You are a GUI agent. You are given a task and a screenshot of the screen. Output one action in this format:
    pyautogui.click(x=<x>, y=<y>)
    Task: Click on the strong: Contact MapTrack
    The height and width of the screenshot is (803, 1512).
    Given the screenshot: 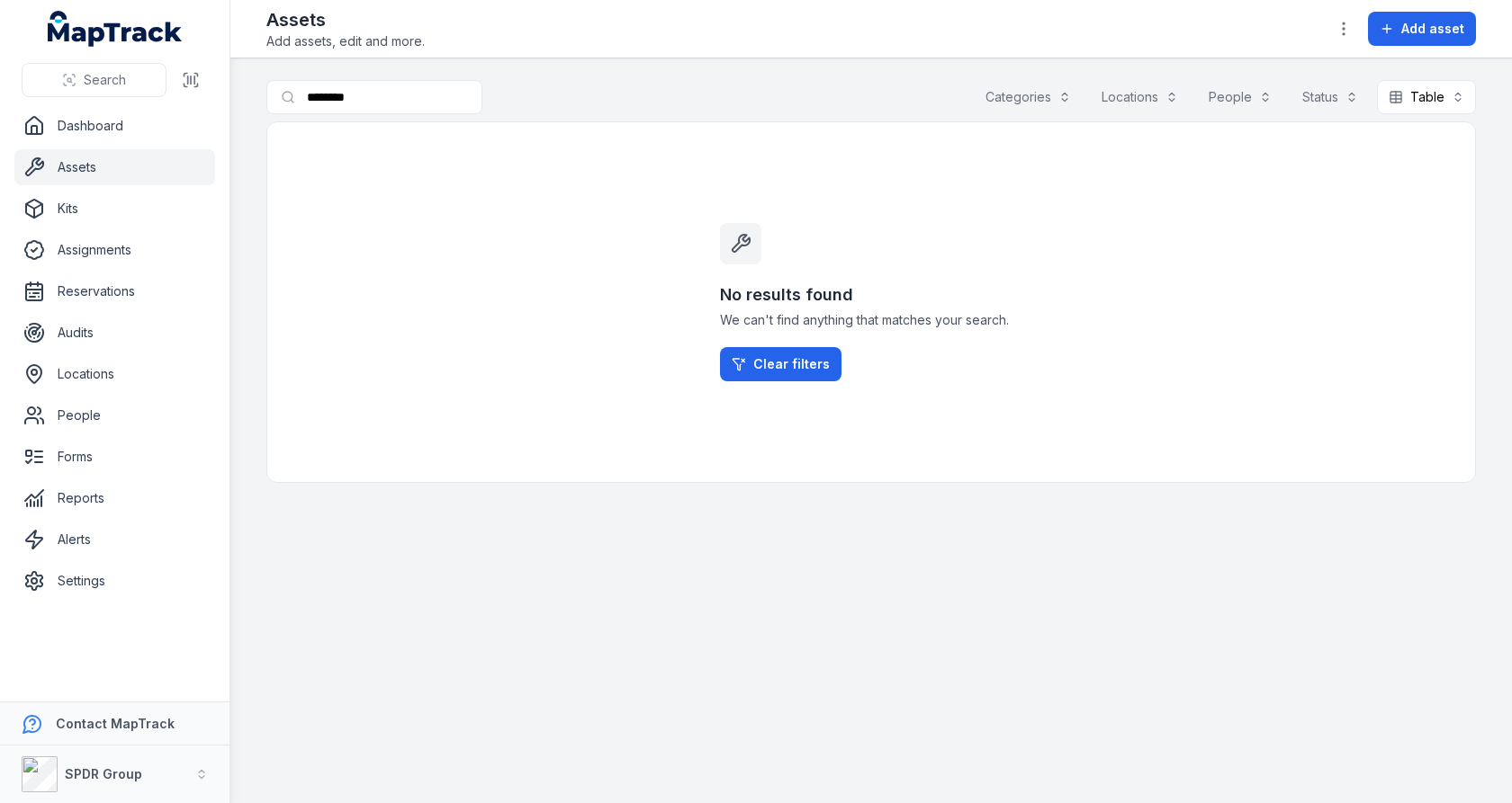 What is the action you would take?
    pyautogui.click(x=115, y=723)
    